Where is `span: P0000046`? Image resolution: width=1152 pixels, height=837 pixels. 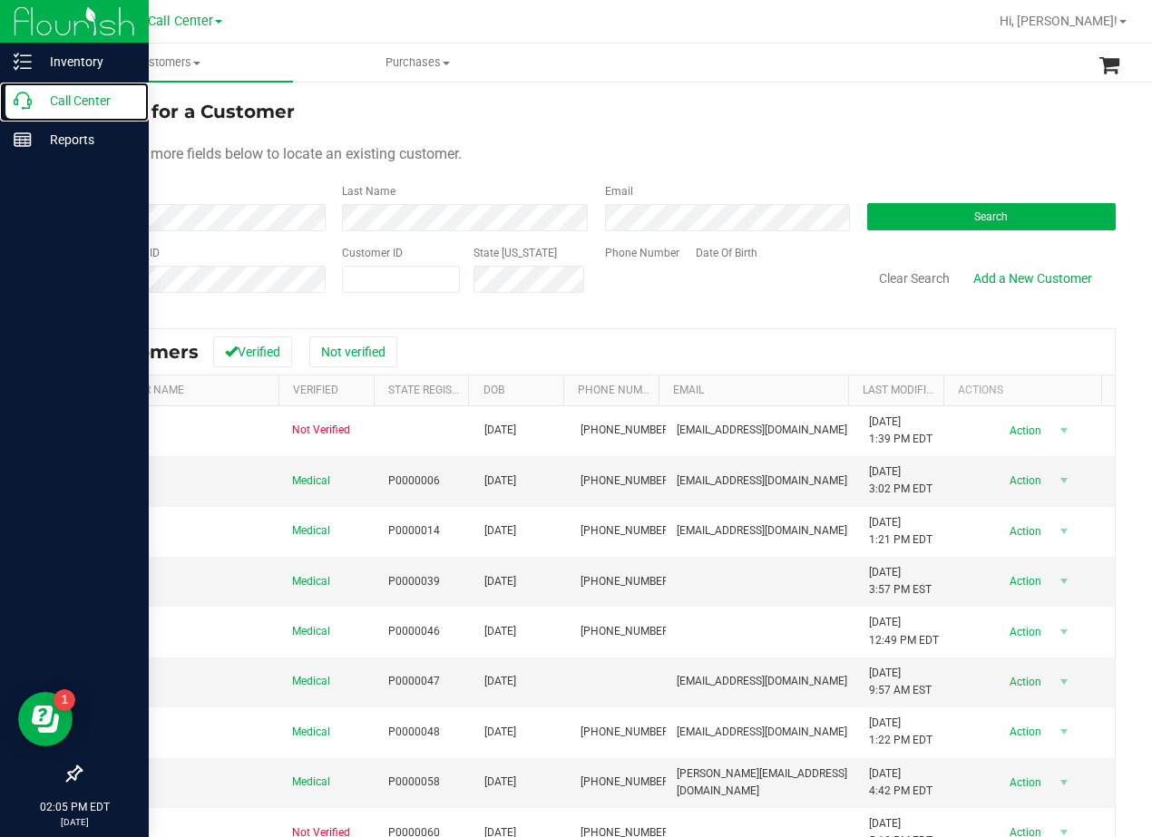
span: P0000046 is located at coordinates (414, 631).